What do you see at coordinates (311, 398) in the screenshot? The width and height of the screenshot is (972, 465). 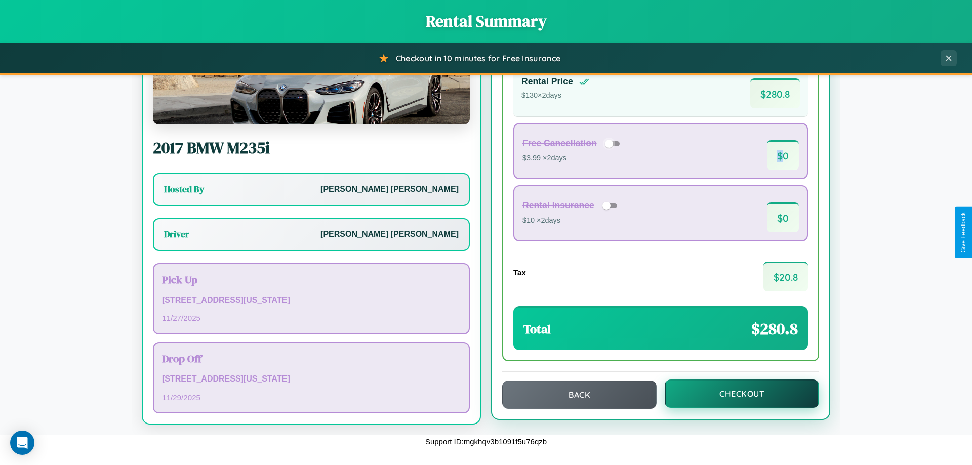 I see `p: 11 / 29 / 2025` at bounding box center [311, 398].